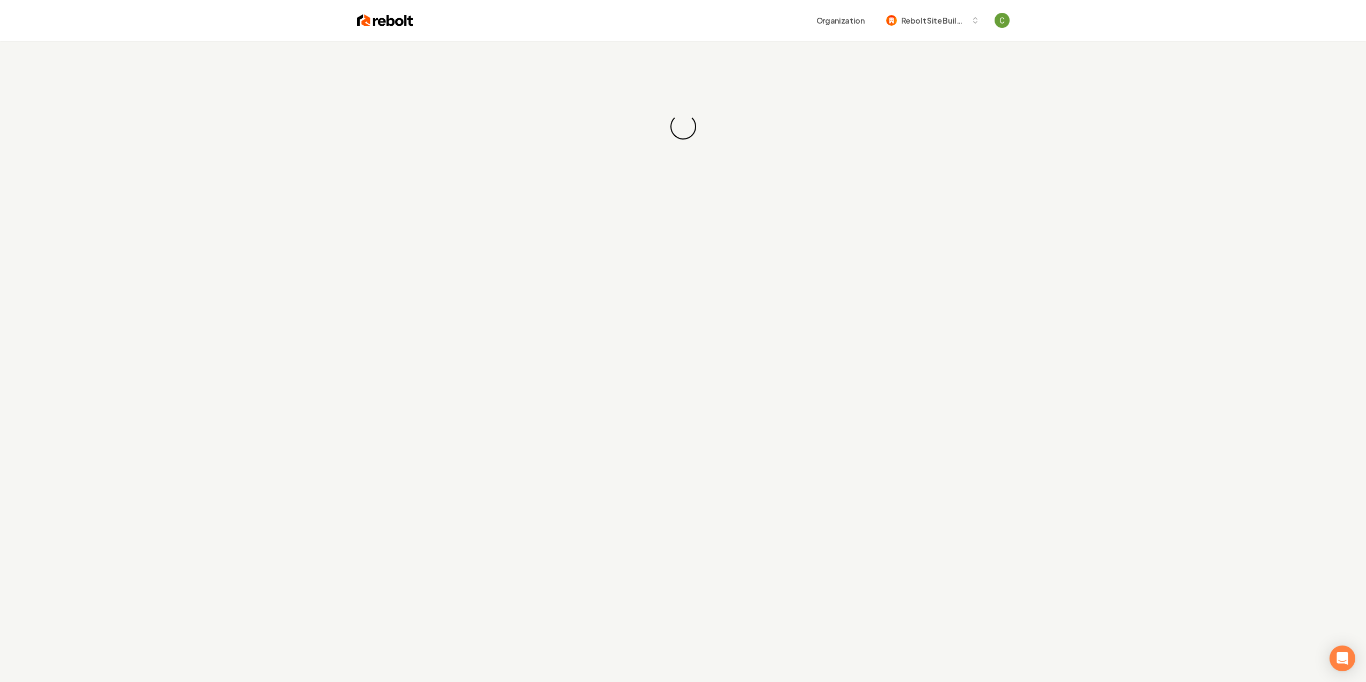 The height and width of the screenshot is (682, 1366). I want to click on button: Organization, so click(840, 20).